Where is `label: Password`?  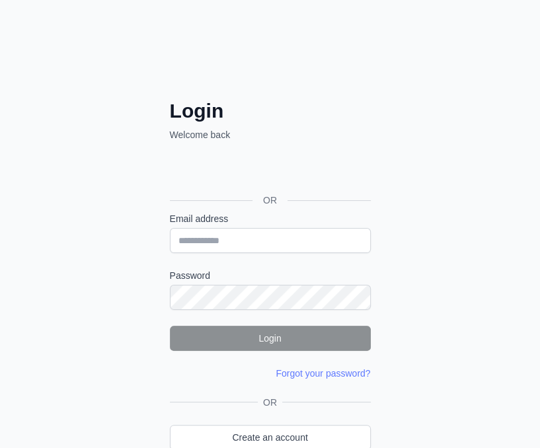
label: Password is located at coordinates (270, 276).